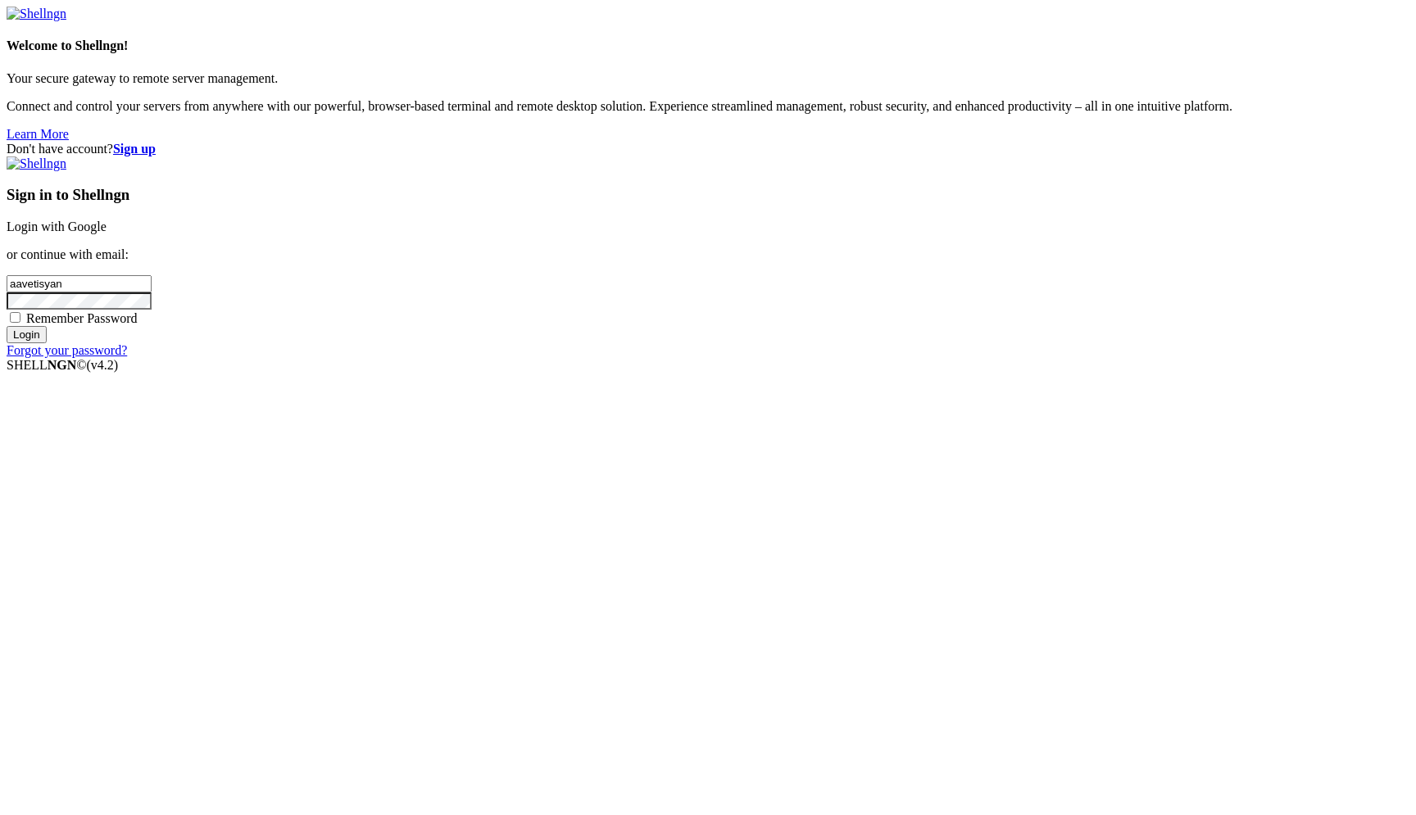  What do you see at coordinates (708, 195) in the screenshot?
I see `h3: Sign in to Shellngn` at bounding box center [708, 195].